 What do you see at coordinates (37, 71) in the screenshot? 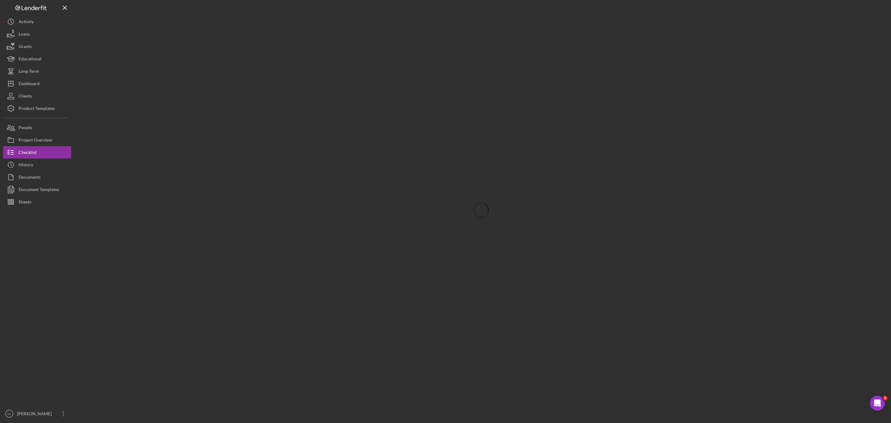
I see `a: Long-Term` at bounding box center [37, 71].